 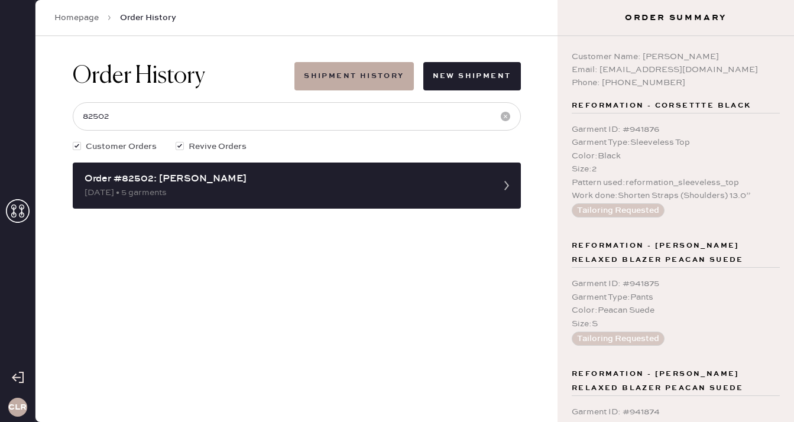 What do you see at coordinates (472, 76) in the screenshot?
I see `button: New Shipment` at bounding box center [472, 76].